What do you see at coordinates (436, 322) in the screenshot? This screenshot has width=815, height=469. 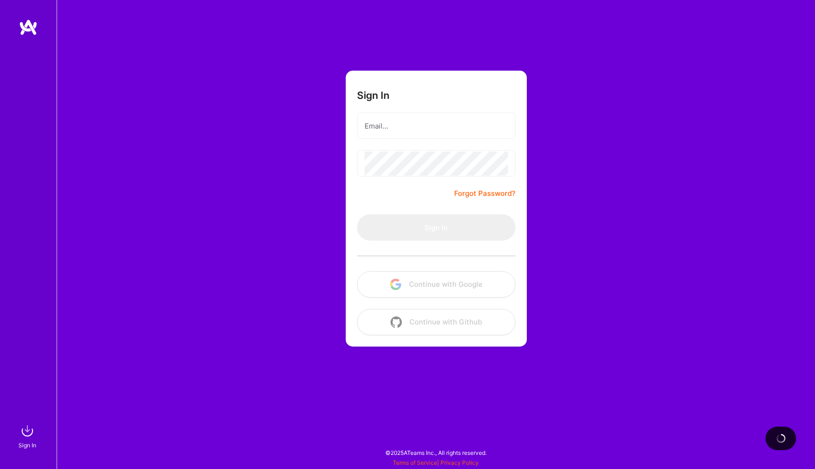 I see `button: Continue with Github` at bounding box center [436, 322].